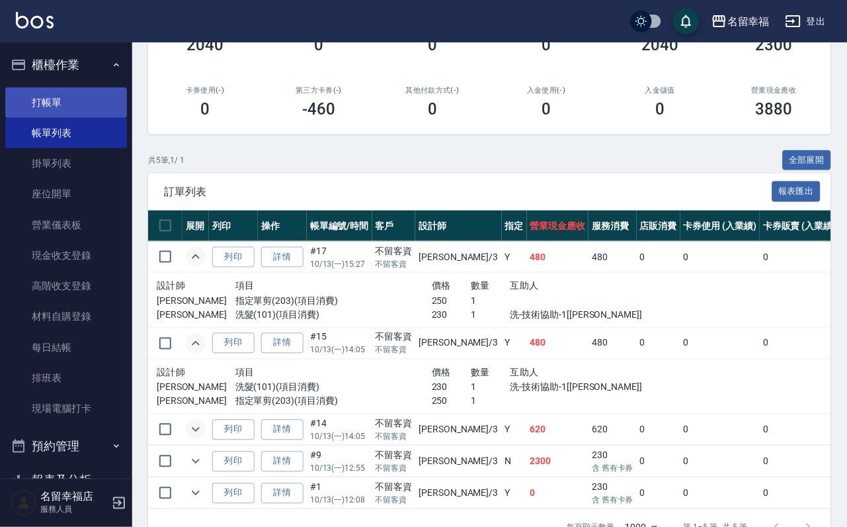 This screenshot has height=527, width=847. Describe the element at coordinates (800, 226) in the screenshot. I see `th: 卡券販賣 (入業績)` at that location.